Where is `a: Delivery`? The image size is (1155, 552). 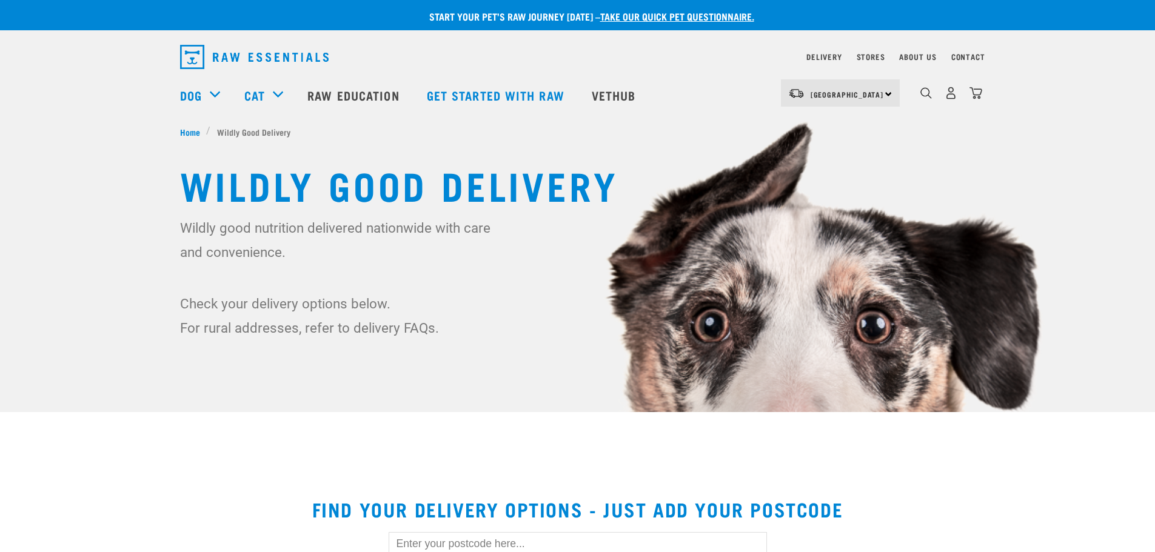 a: Delivery is located at coordinates (824, 56).